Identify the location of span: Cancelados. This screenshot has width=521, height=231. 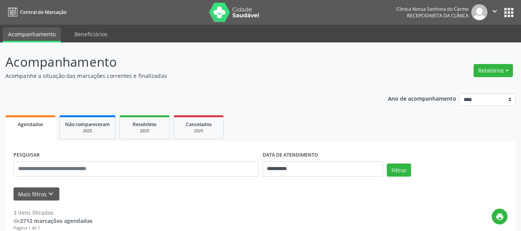
(199, 124).